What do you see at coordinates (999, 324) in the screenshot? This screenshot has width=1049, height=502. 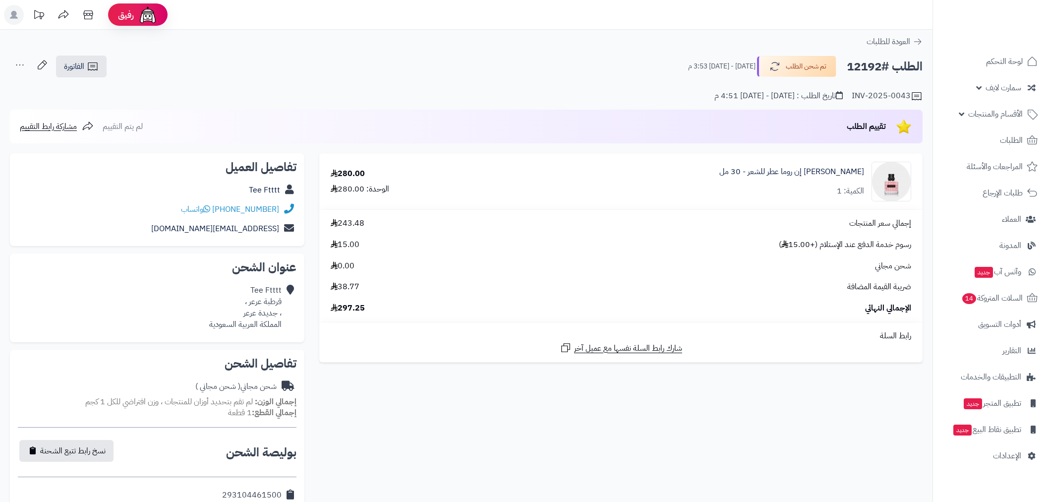 I see `span: أدوات التسويق` at bounding box center [999, 324].